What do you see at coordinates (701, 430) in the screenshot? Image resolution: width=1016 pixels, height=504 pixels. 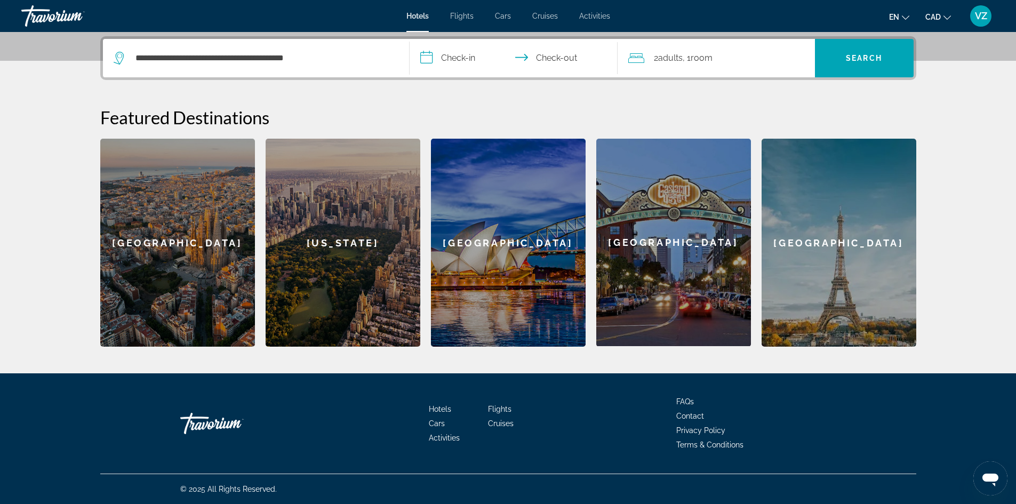 I see `span: Privacy Policy` at bounding box center [701, 430].